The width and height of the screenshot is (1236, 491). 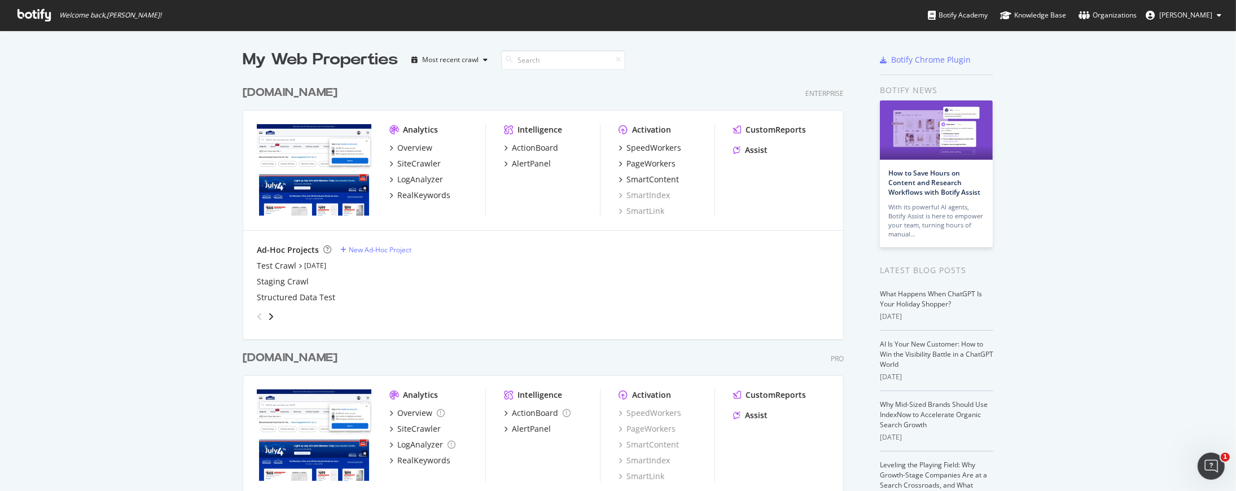 What do you see at coordinates (936, 270) in the screenshot?
I see `div: Latest Blog Posts` at bounding box center [936, 270].